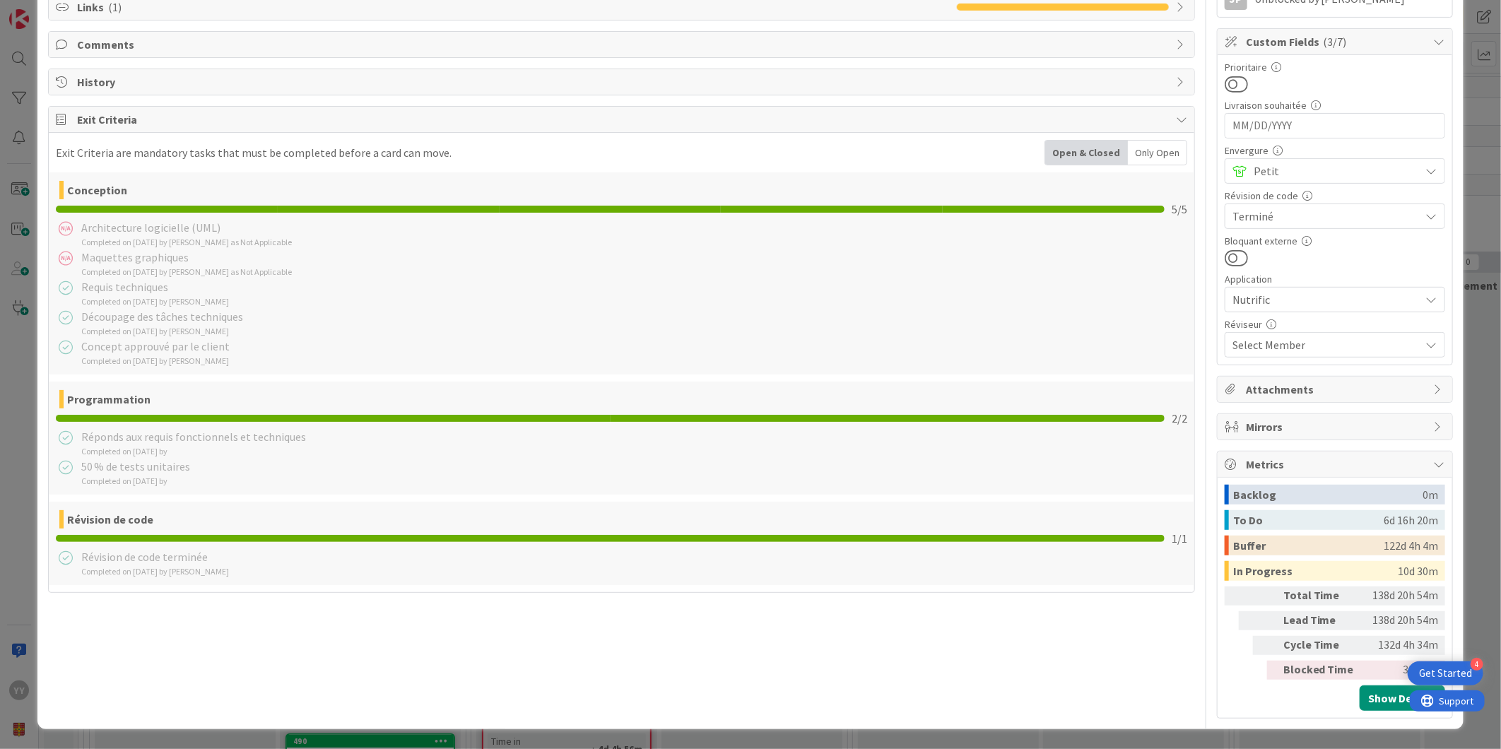 Image resolution: width=1501 pixels, height=749 pixels. What do you see at coordinates (1156, 153) in the screenshot?
I see `div: Only Open` at bounding box center [1156, 153].